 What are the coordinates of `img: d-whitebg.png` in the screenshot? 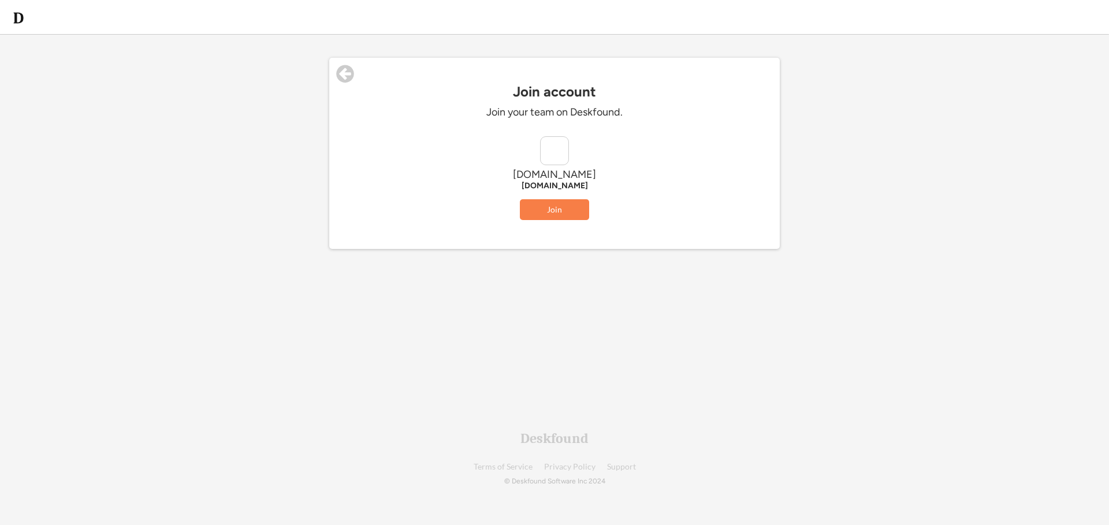 It's located at (18, 18).